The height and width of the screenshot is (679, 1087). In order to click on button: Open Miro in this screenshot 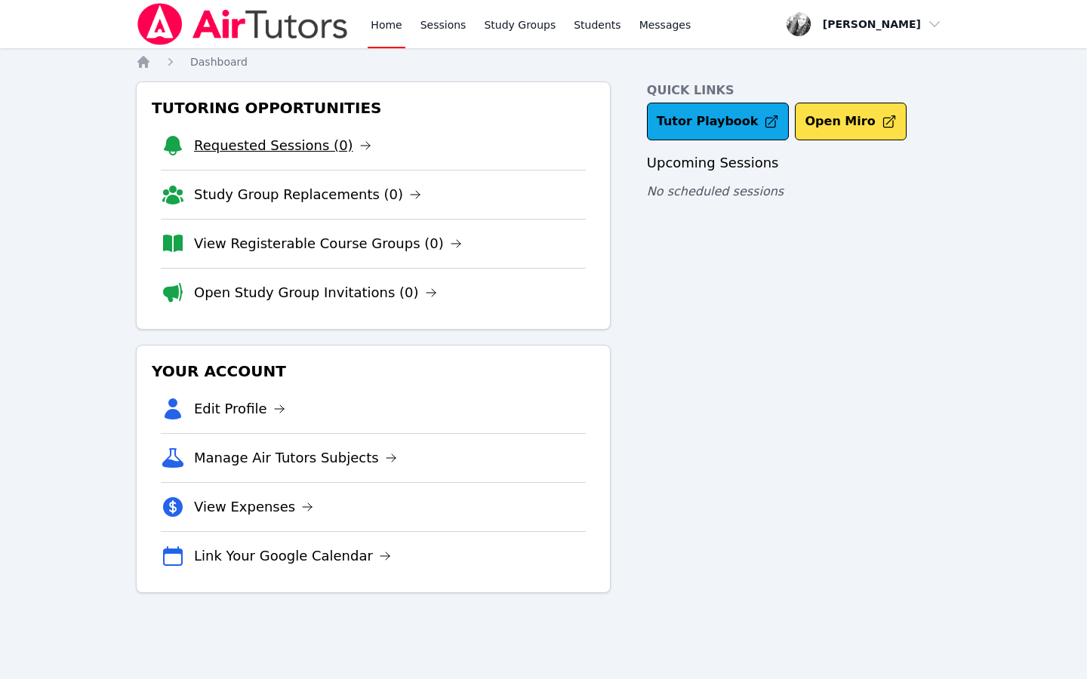, I will do `click(850, 122)`.